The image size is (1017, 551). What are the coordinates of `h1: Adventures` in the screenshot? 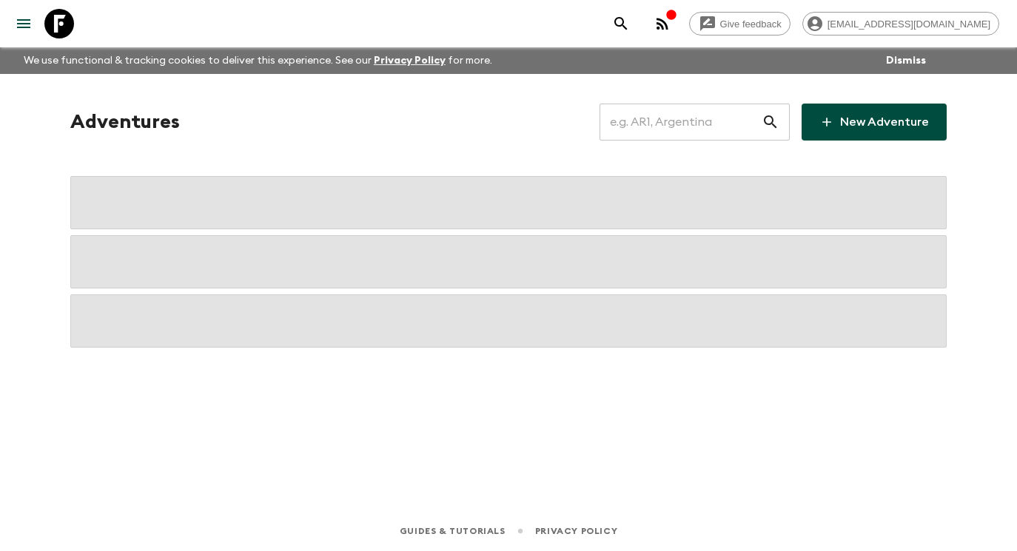 It's located at (125, 122).